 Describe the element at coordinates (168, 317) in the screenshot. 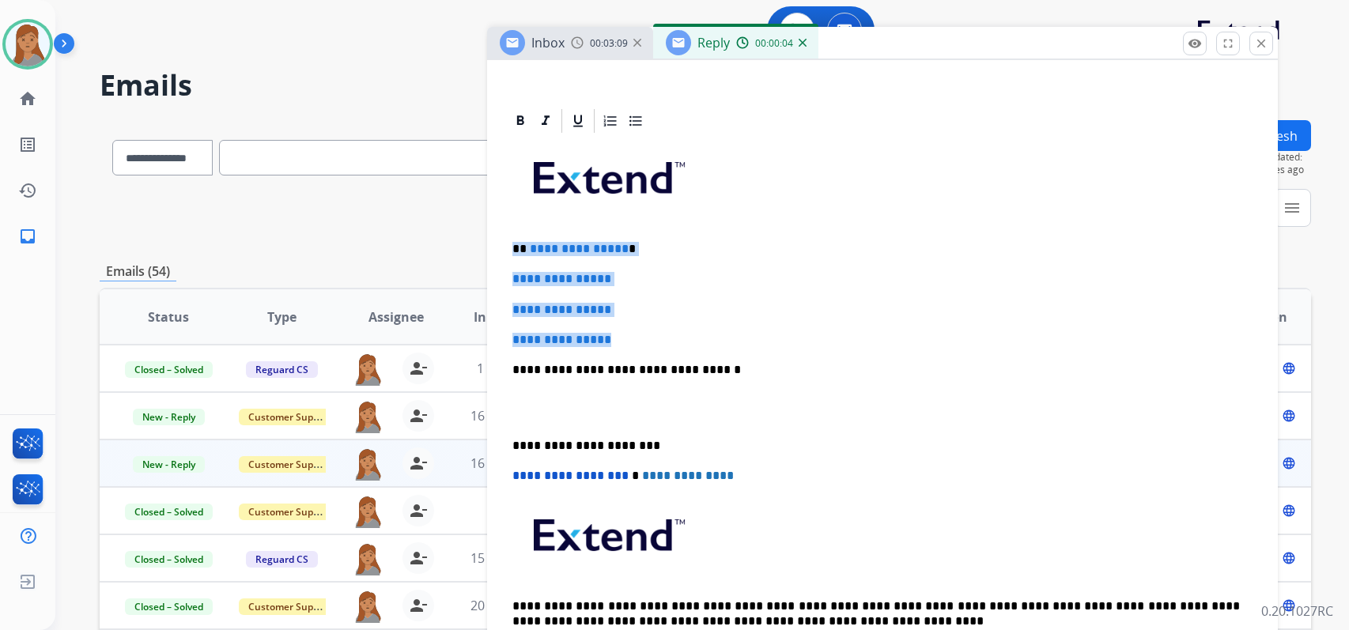

I see `span: Status` at that location.